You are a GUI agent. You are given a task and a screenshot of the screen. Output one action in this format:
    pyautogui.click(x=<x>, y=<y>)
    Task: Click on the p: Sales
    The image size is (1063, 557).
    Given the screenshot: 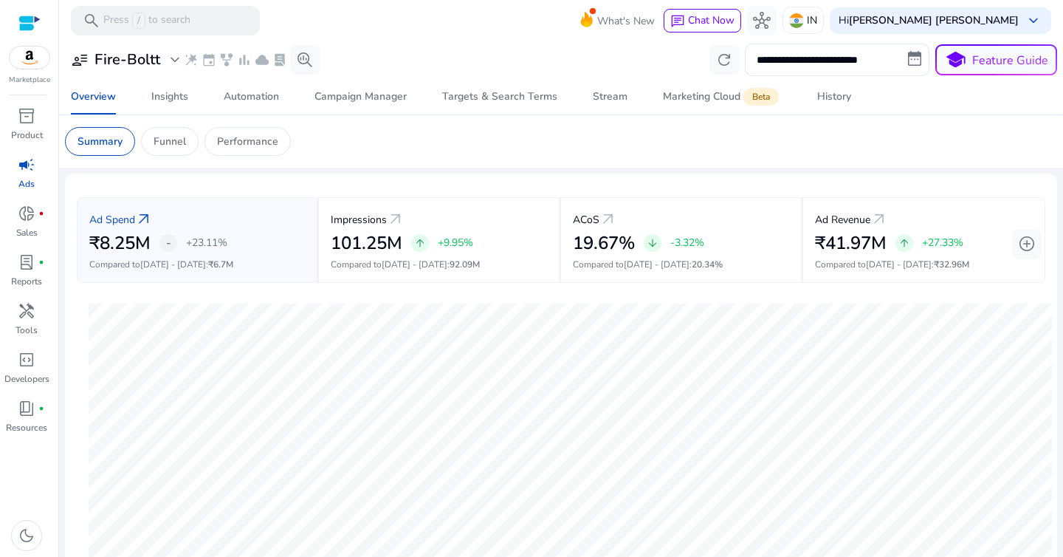 What is the action you would take?
    pyautogui.click(x=27, y=233)
    